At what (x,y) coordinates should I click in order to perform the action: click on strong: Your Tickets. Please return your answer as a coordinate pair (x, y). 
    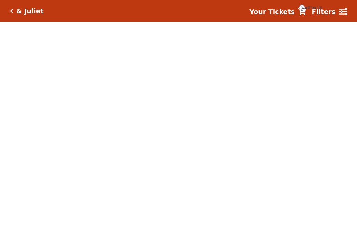
    Looking at the image, I should click on (272, 12).